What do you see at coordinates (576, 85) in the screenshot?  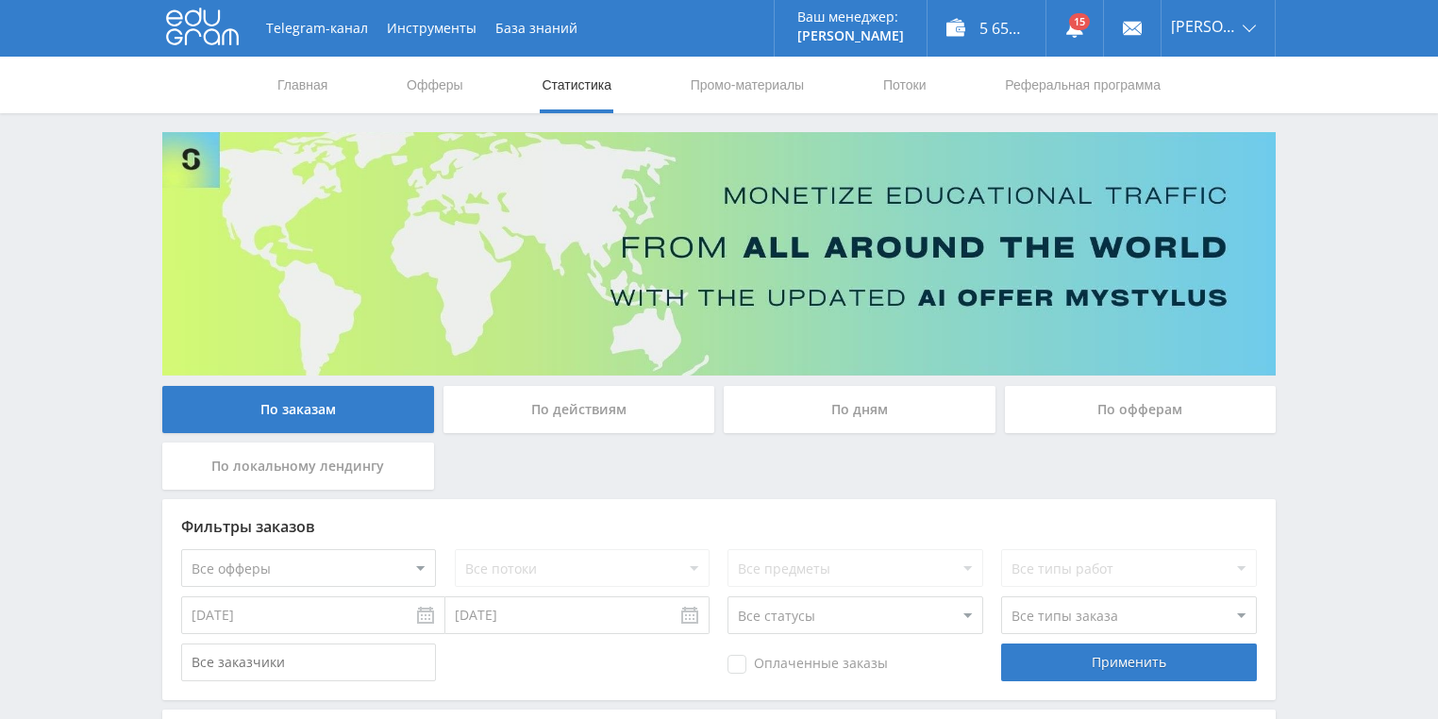 I see `a: Статистика` at bounding box center [576, 85].